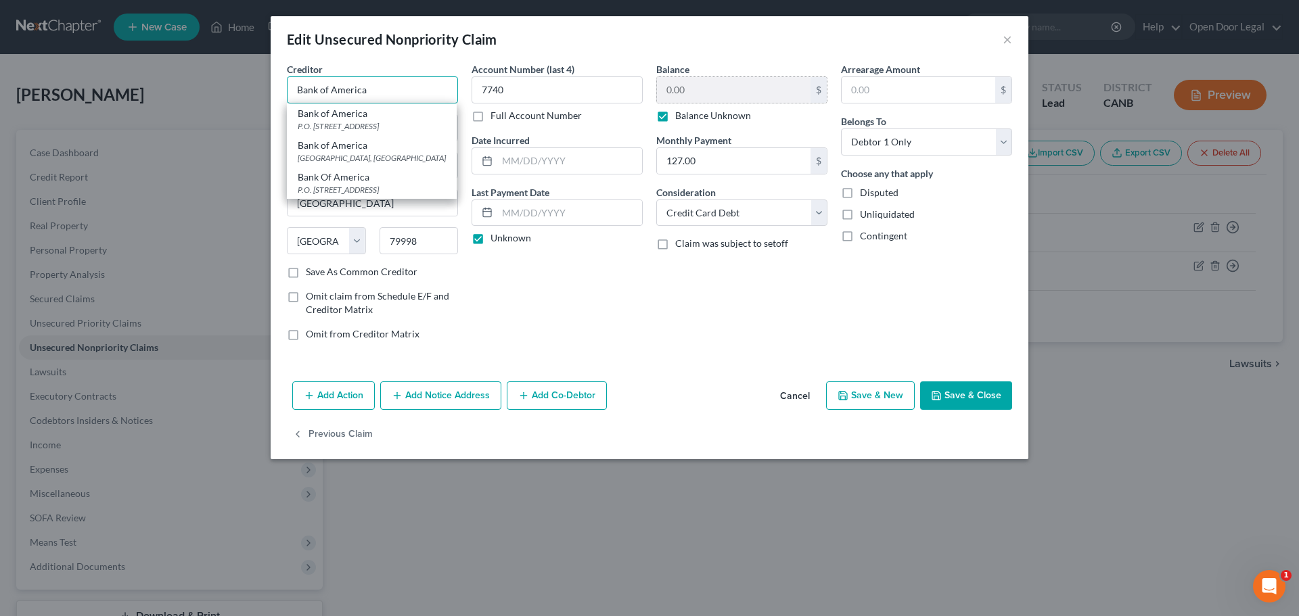  I want to click on button: Save & New, so click(870, 396).